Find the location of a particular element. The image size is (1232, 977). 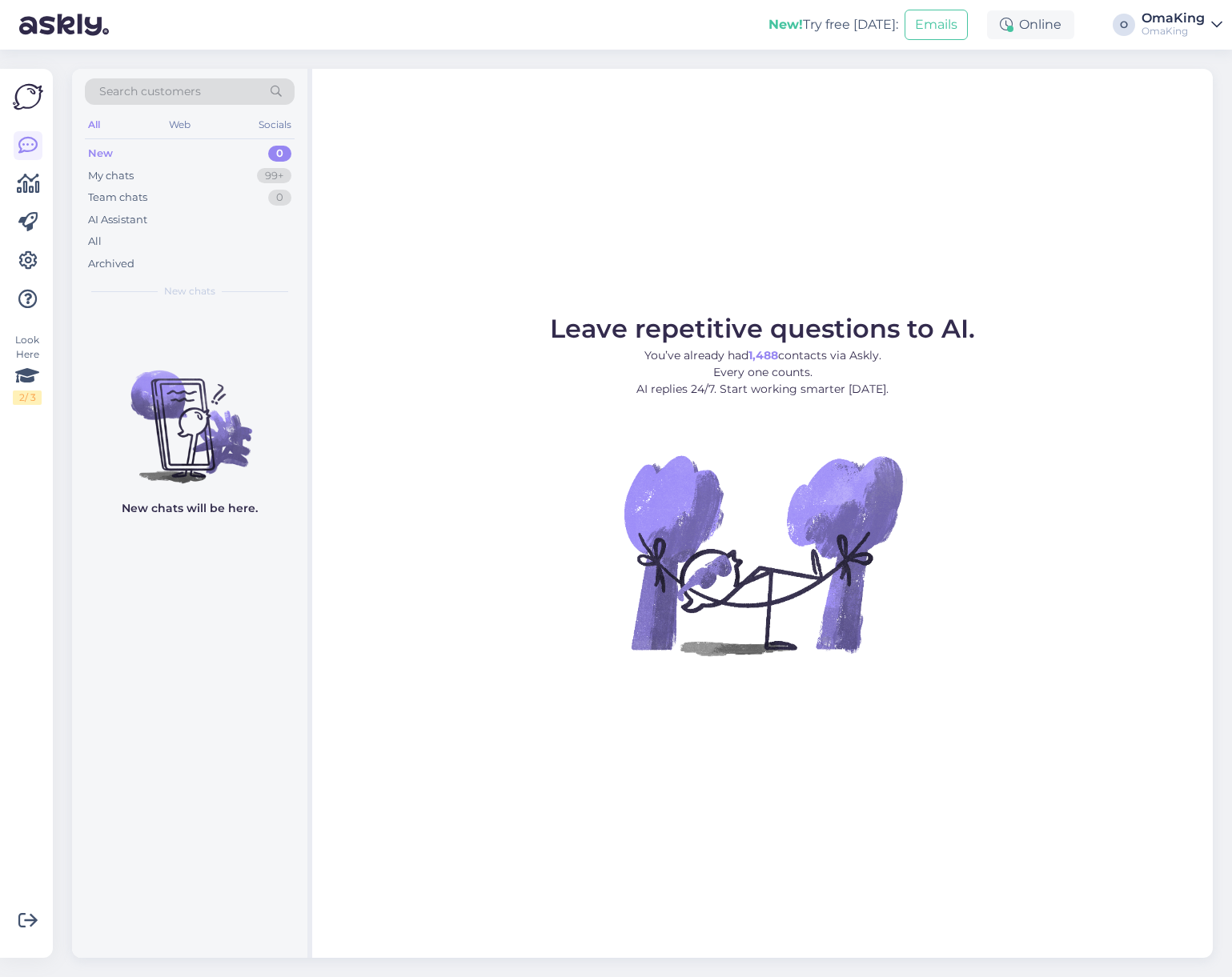

p: New chats will be here. is located at coordinates (190, 508).